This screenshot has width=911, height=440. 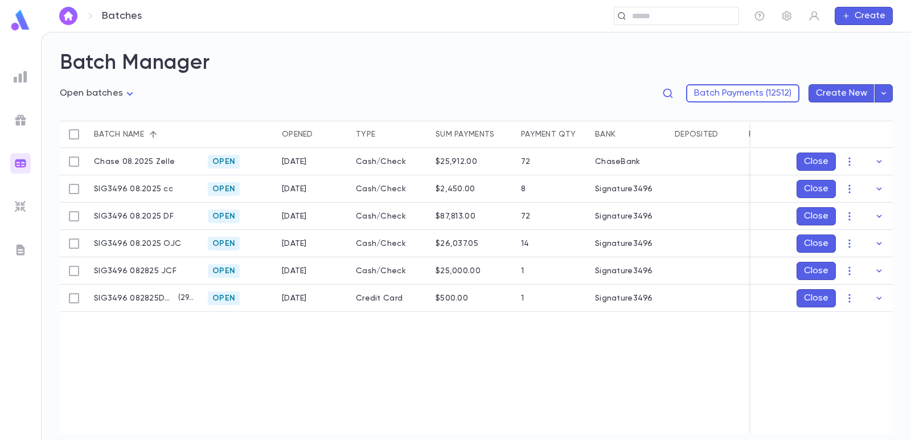 I want to click on img: logo, so click(x=20, y=20).